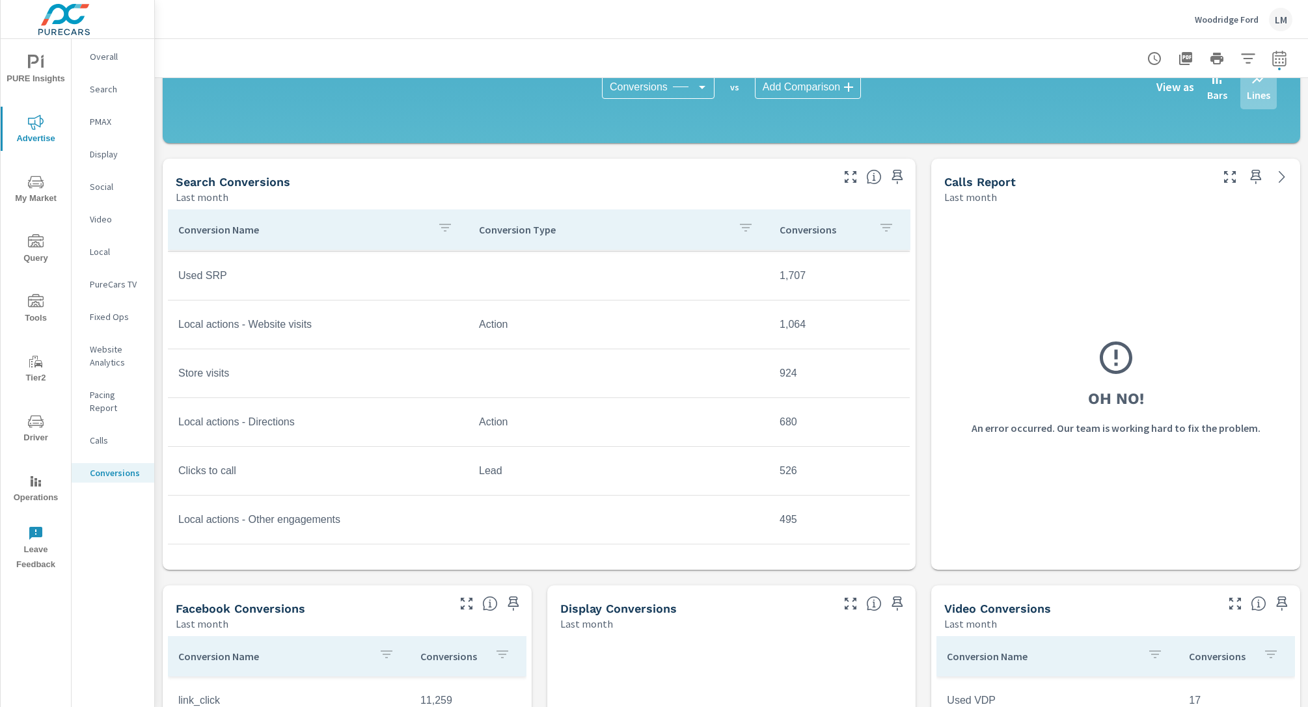 This screenshot has height=707, width=1308. Describe the element at coordinates (318, 422) in the screenshot. I see `td: Local actions - Directions` at that location.